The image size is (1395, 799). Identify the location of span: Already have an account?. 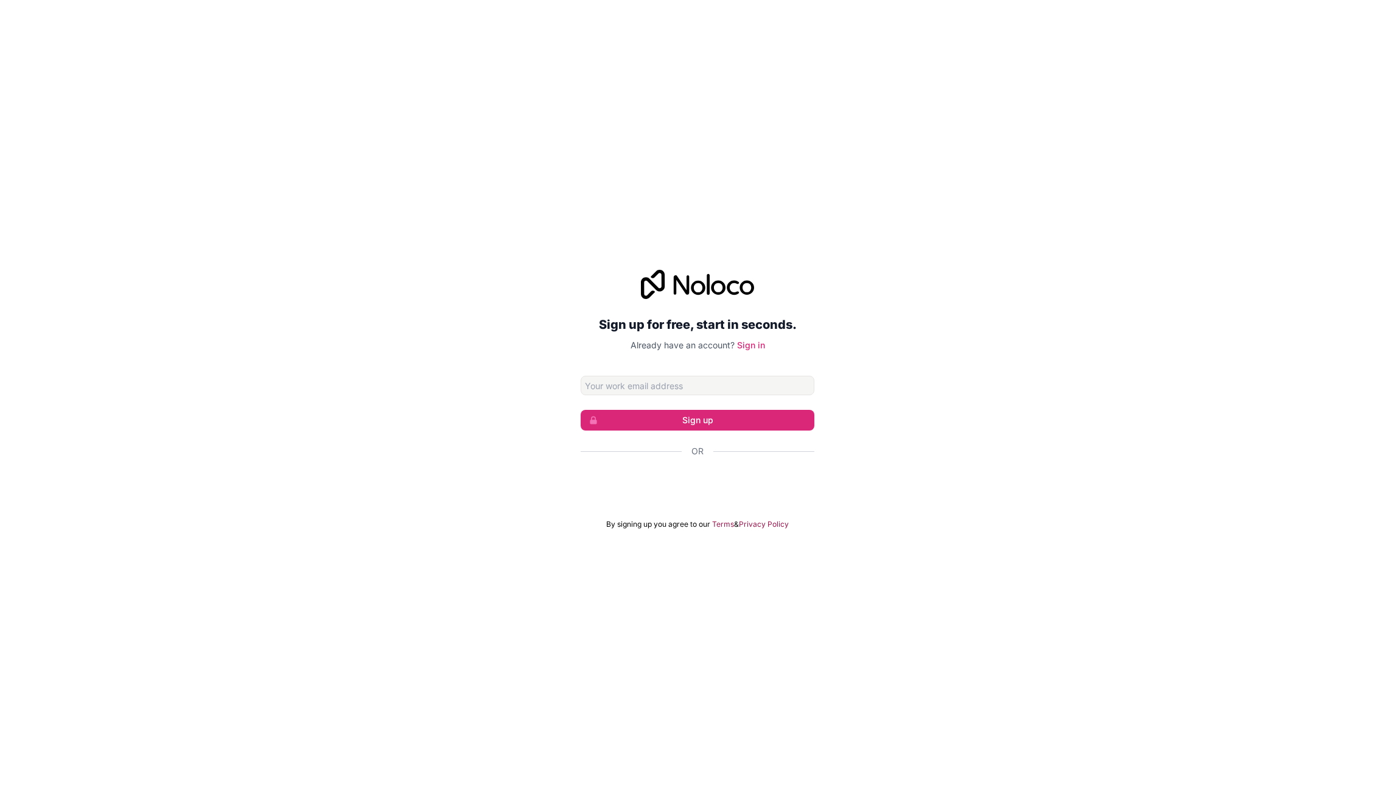
(682, 344).